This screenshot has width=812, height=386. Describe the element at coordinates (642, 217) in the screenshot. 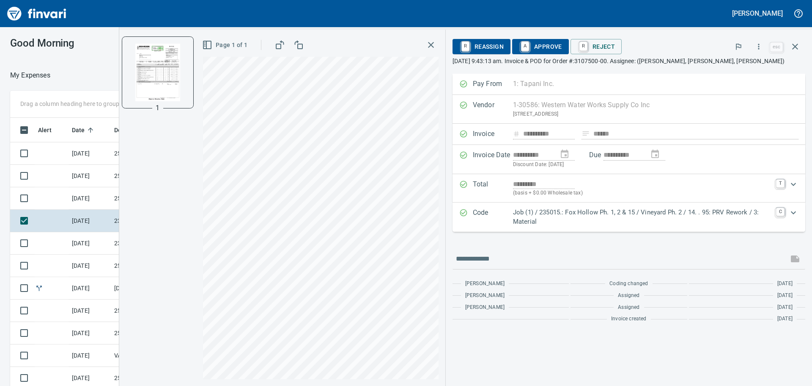

I see `p: Job (1) / 235015.: Fox Hollow Ph. 1, 2 & 15 / Vineyard Ph. 2 / 14. . 95: PRV Rework / 3: Material` at that location.